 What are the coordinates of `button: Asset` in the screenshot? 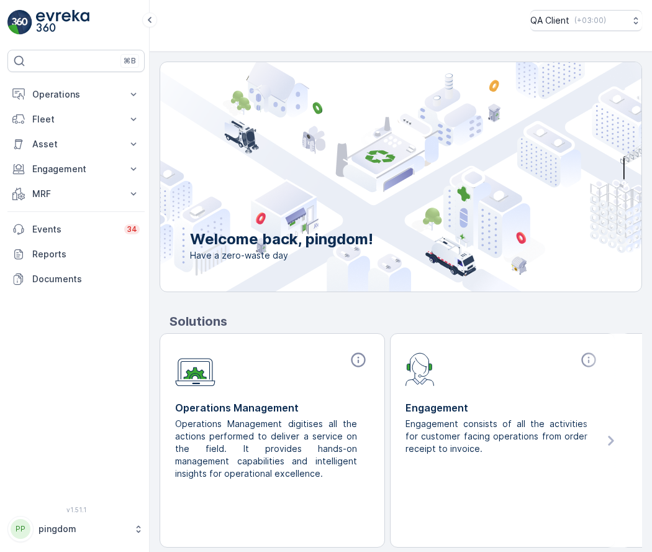 It's located at (76, 144).